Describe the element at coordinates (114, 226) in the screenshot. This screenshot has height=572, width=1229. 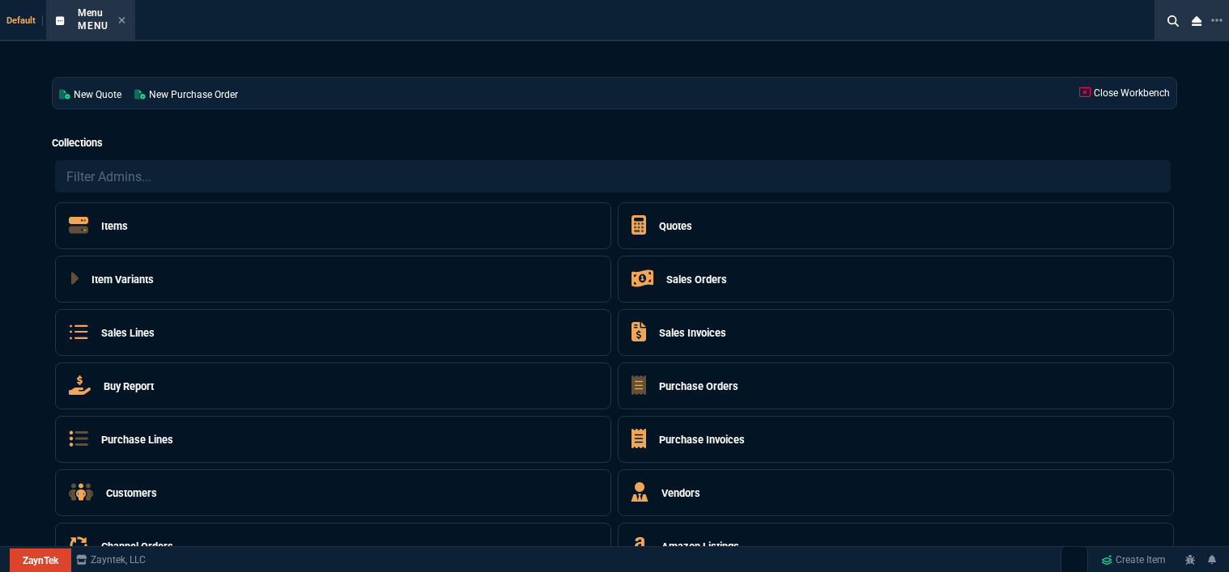
I see `h5: Items` at that location.